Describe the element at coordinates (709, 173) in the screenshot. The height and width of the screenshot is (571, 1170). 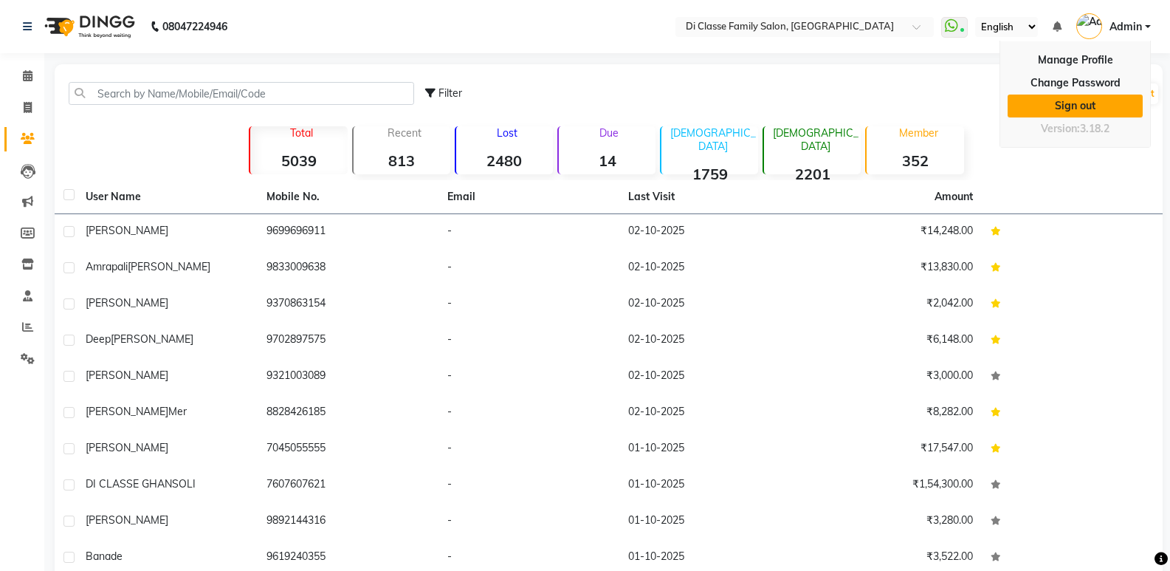
I see `strong: 1759` at that location.